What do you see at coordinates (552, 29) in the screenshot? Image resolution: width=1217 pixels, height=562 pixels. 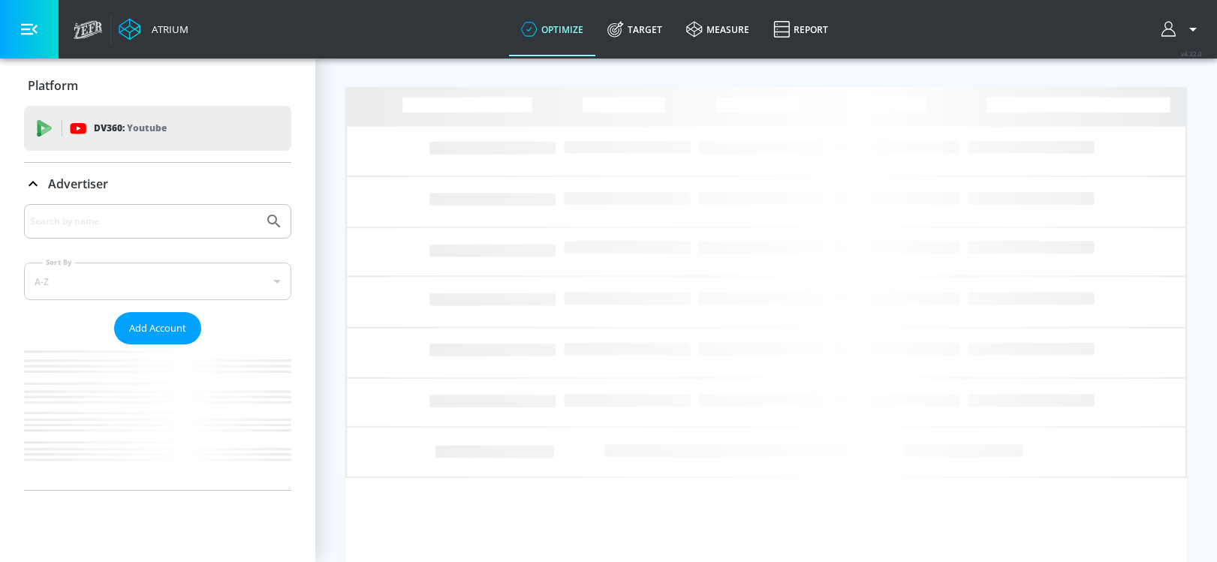 I see `a: optimize` at bounding box center [552, 29].